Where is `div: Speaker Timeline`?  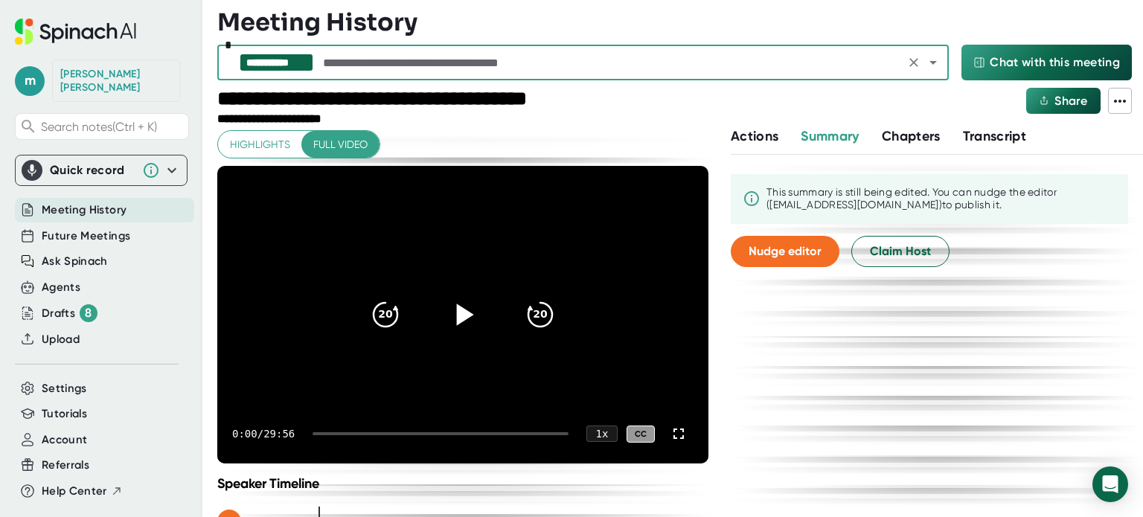
div: Speaker Timeline is located at coordinates (463, 484).